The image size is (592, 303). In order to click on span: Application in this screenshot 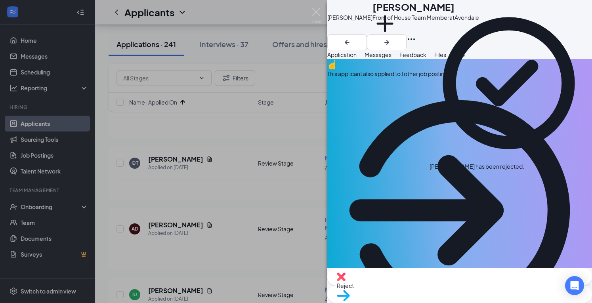, I will do `click(342, 55)`.